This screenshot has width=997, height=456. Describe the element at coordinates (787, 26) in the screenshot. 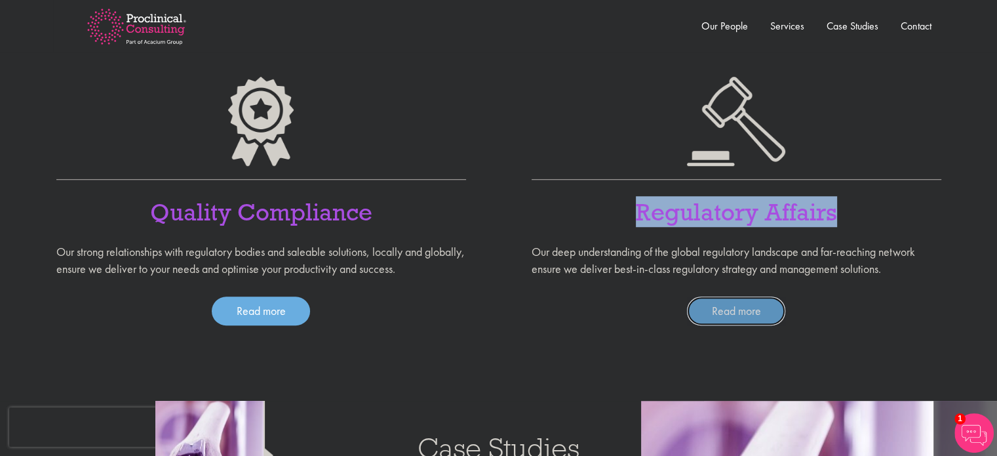

I see `a: Services` at that location.